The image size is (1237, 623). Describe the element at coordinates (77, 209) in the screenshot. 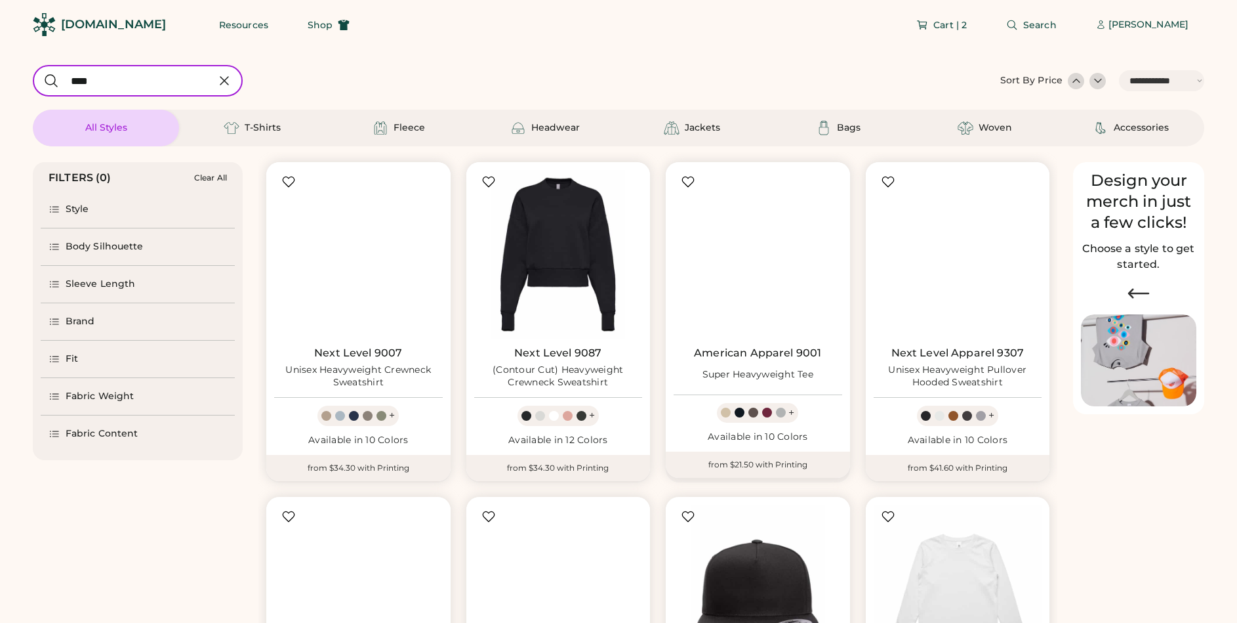

I see `div: Style` at that location.